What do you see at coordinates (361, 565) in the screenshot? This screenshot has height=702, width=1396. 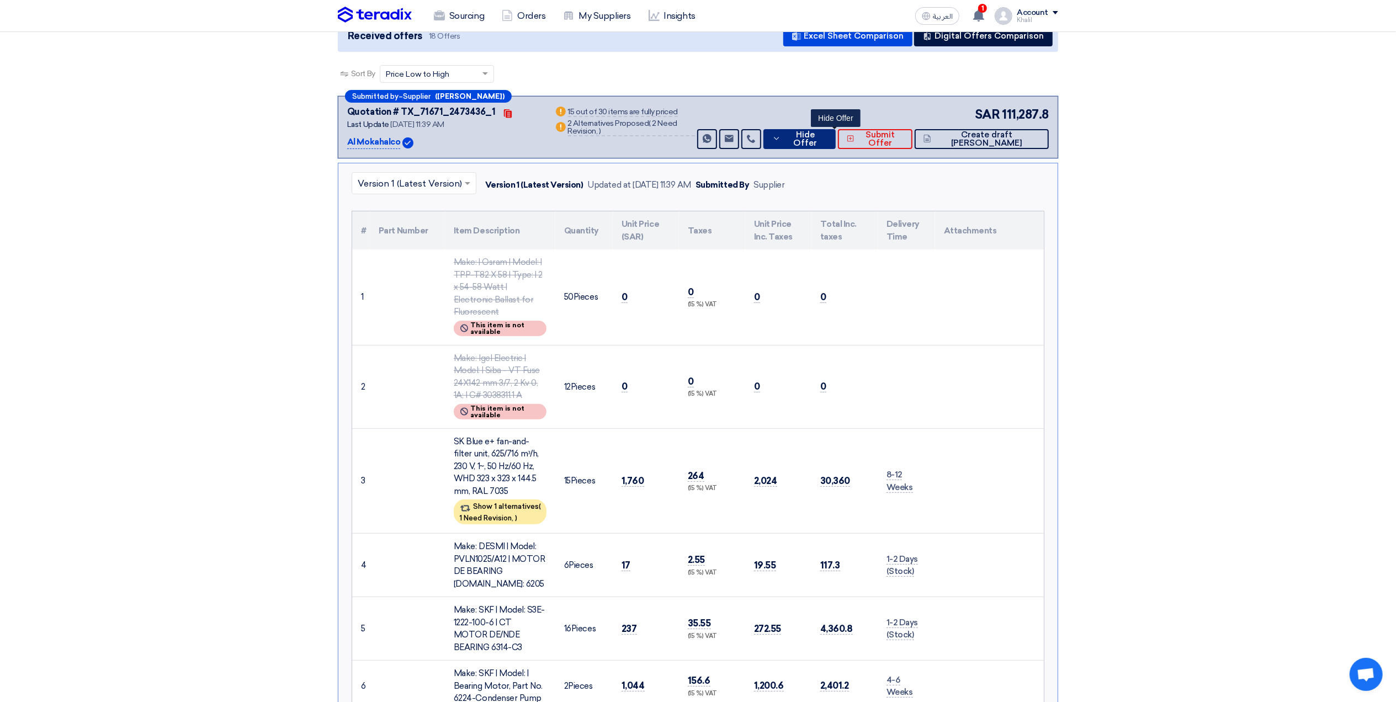 I see `td: 4` at bounding box center [361, 565].